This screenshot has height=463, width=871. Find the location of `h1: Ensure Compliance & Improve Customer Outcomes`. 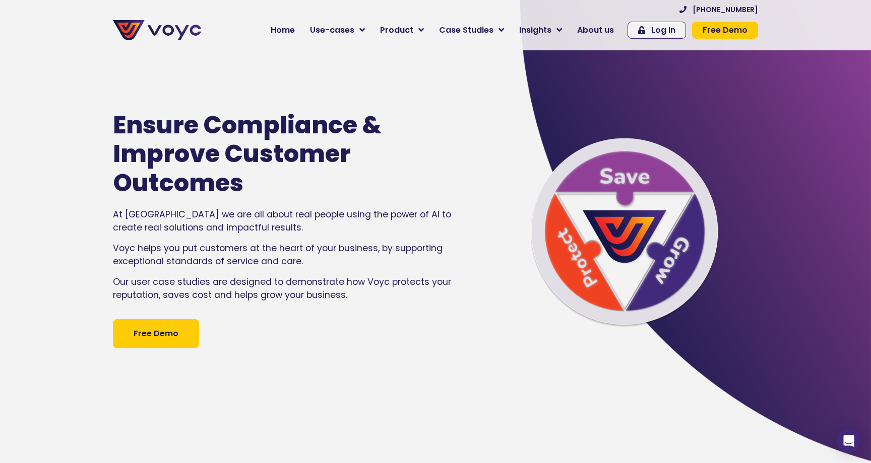

h1: Ensure Compliance & Improve Customer Outcomes is located at coordinates (270, 154).